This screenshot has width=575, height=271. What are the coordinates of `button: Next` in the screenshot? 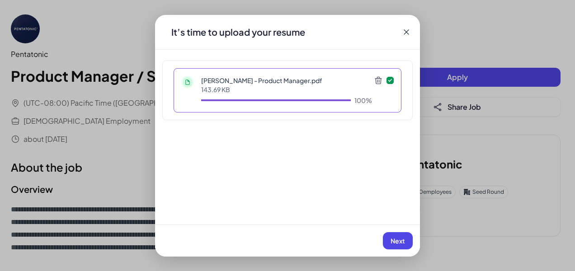 It's located at (398, 241).